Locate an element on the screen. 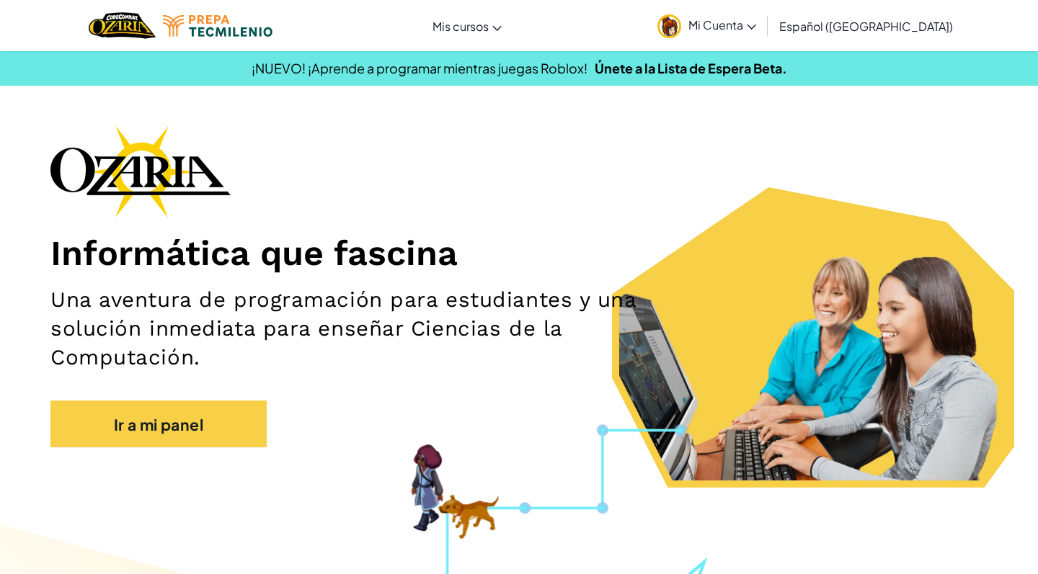 The height and width of the screenshot is (574, 1038). img: avatar is located at coordinates (669, 26).